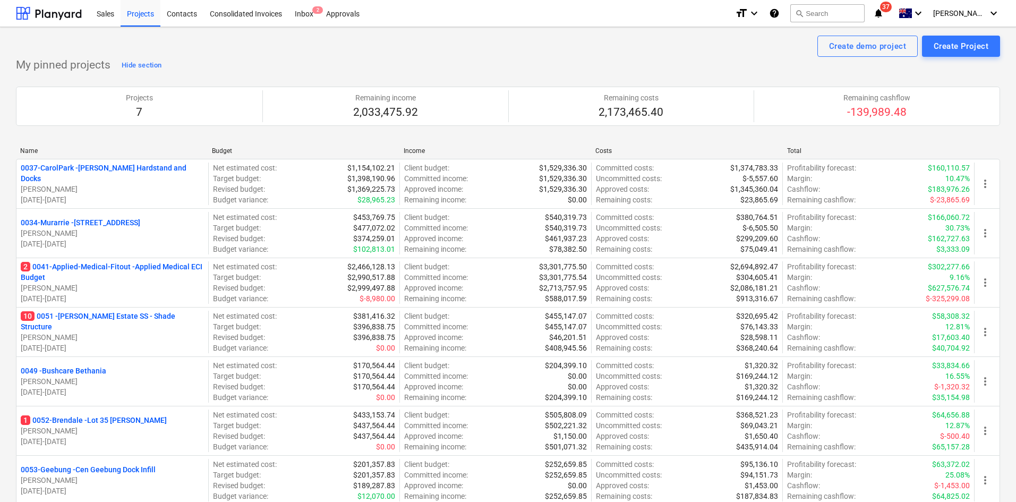 This screenshot has width=1016, height=502. I want to click on p: $46,201.51, so click(568, 337).